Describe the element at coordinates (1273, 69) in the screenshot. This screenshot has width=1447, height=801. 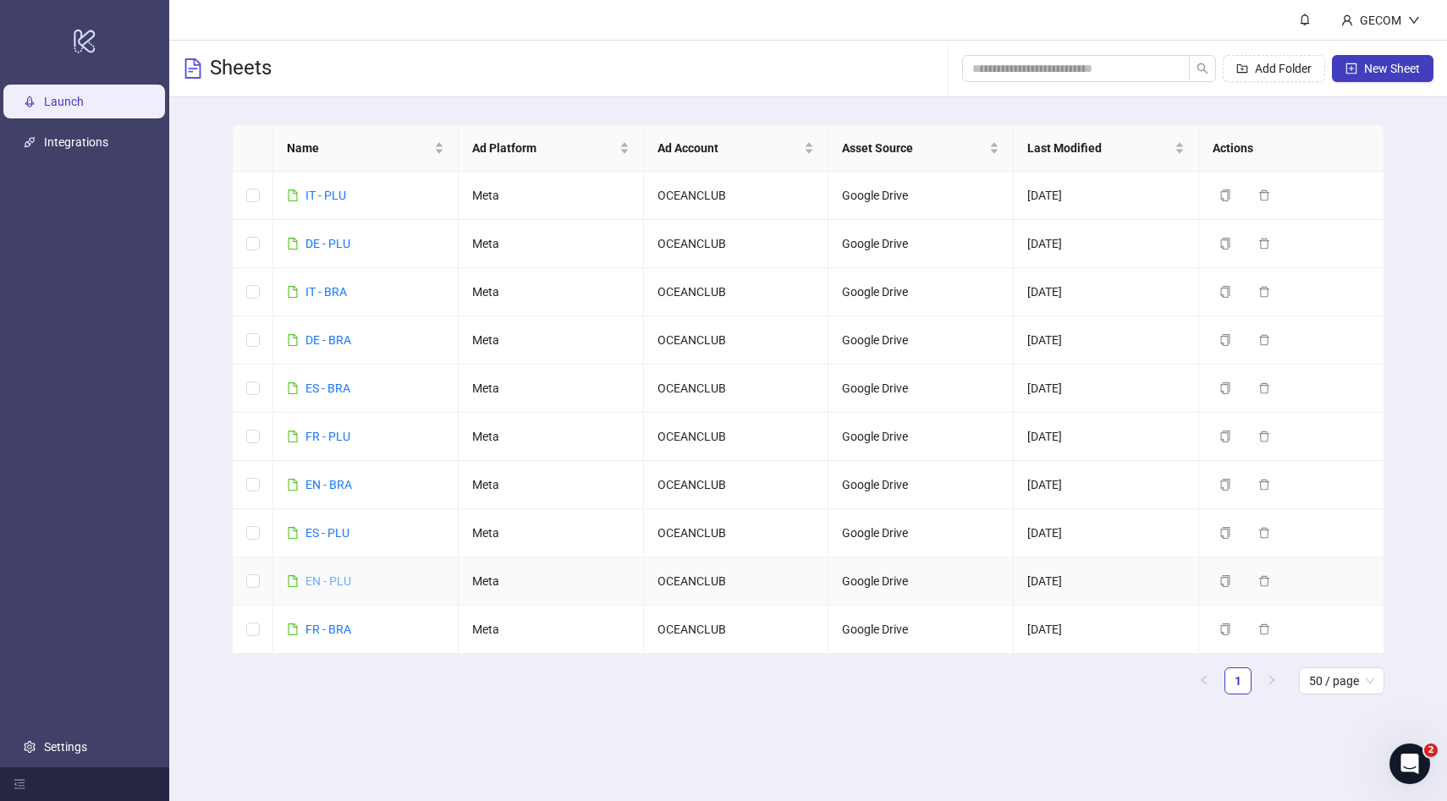
I see `button: Add Folder` at that location.